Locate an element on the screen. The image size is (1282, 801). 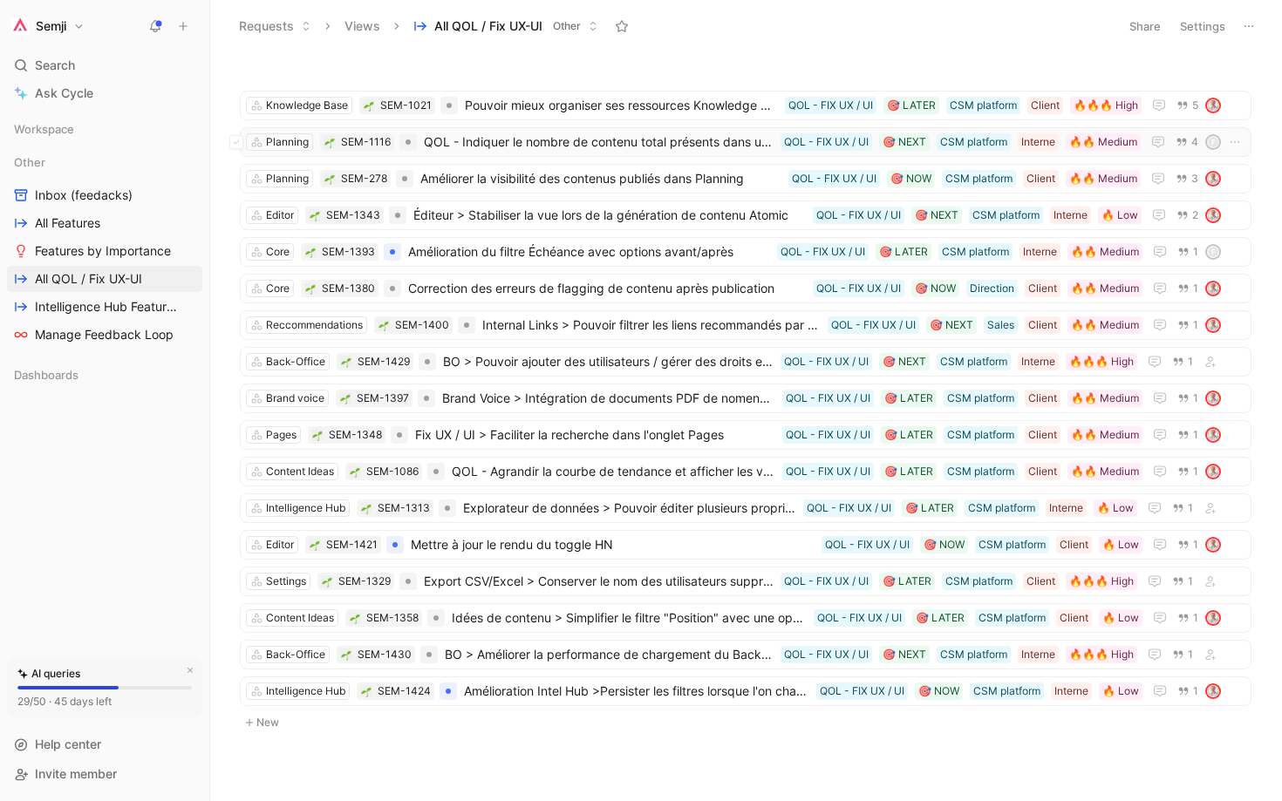
span: 3 is located at coordinates (1195, 179).